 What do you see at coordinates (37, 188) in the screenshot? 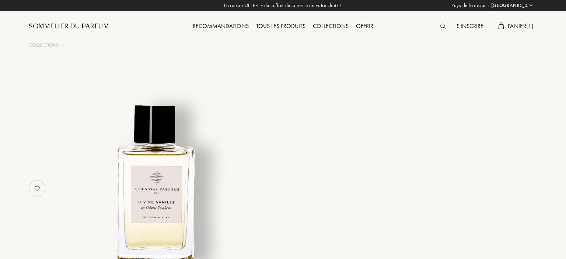
I see `img: no_like_p.png` at bounding box center [37, 188].